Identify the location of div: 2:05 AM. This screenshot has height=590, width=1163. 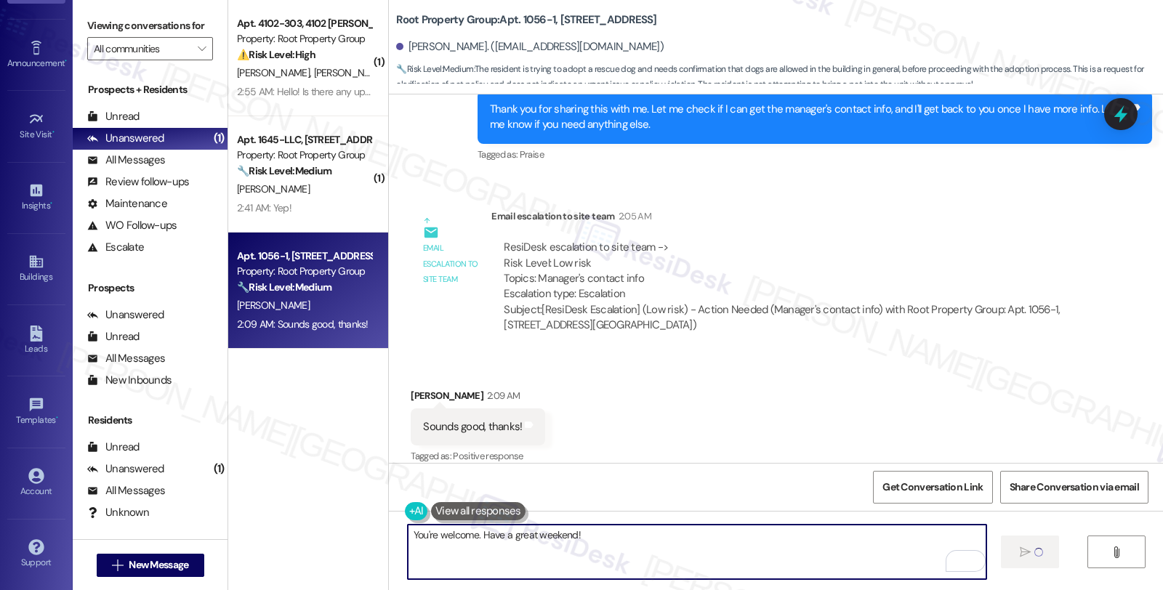
(633, 216).